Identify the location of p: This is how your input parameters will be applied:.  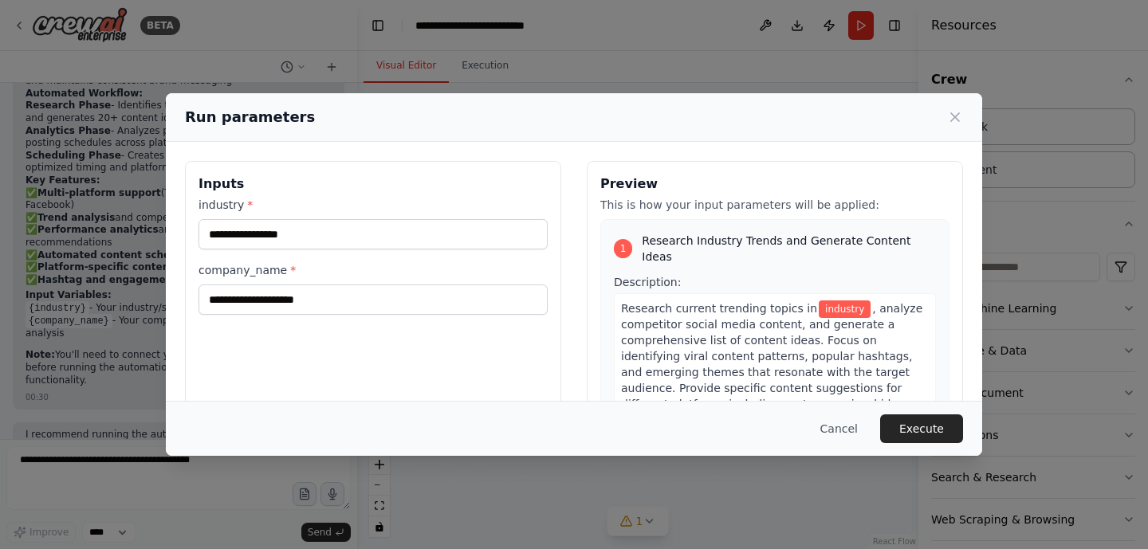
(775, 205).